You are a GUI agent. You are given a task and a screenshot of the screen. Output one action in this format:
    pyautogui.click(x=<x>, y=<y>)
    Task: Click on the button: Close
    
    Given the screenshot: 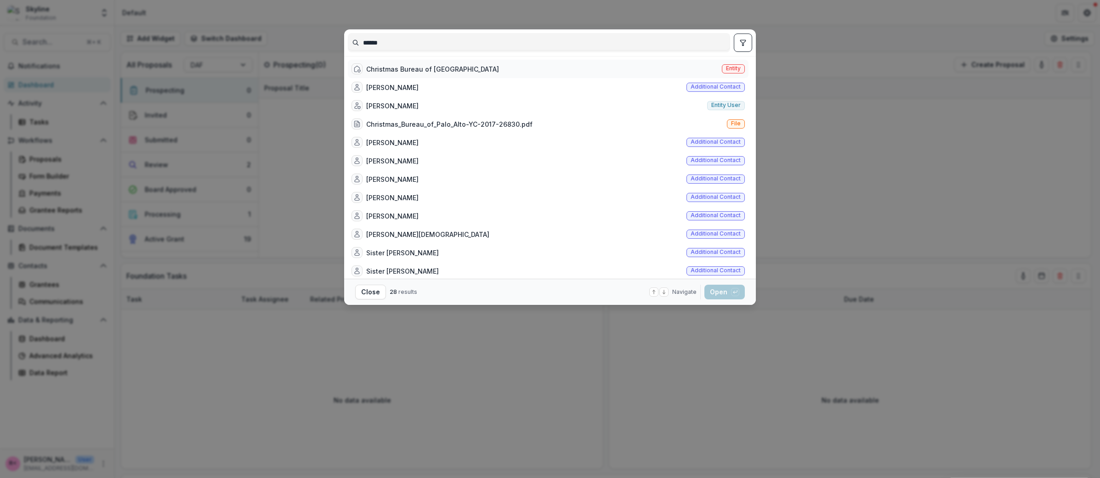 What is the action you would take?
    pyautogui.click(x=370, y=292)
    